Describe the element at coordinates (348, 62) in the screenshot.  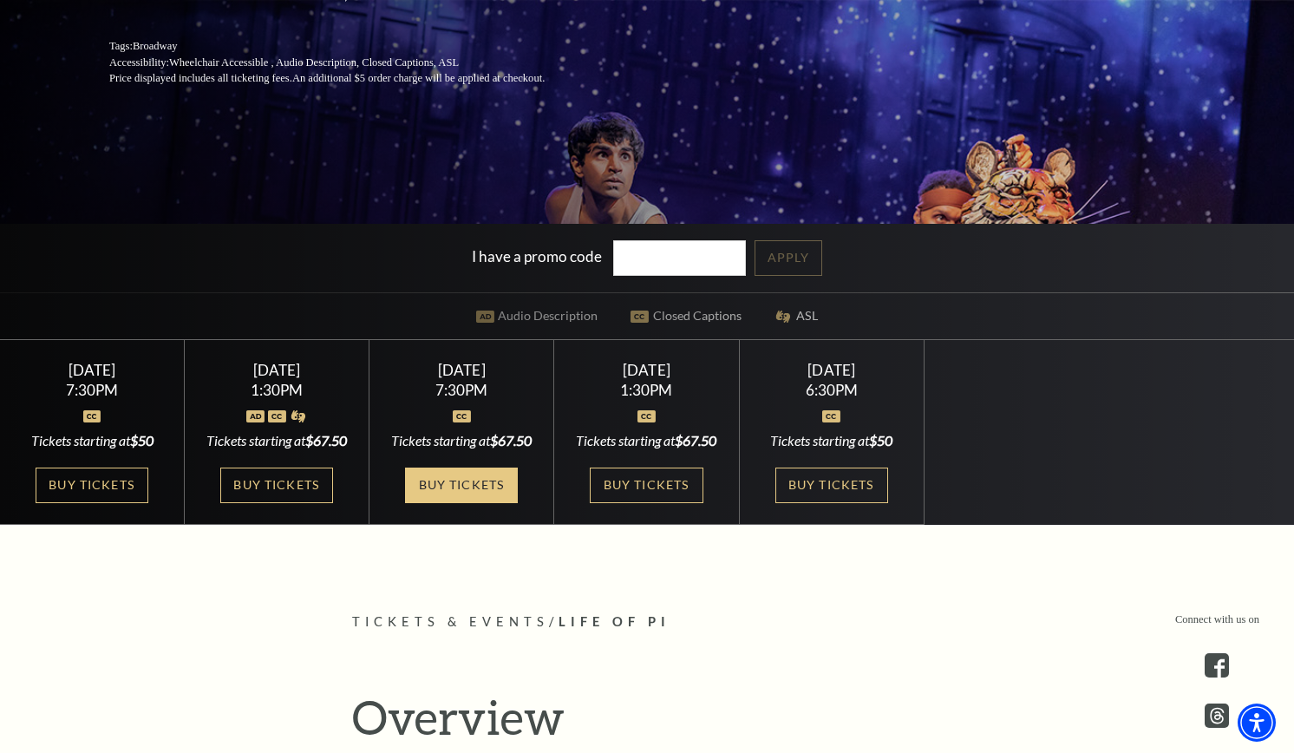
I see `p: Accessibility:` at that location.